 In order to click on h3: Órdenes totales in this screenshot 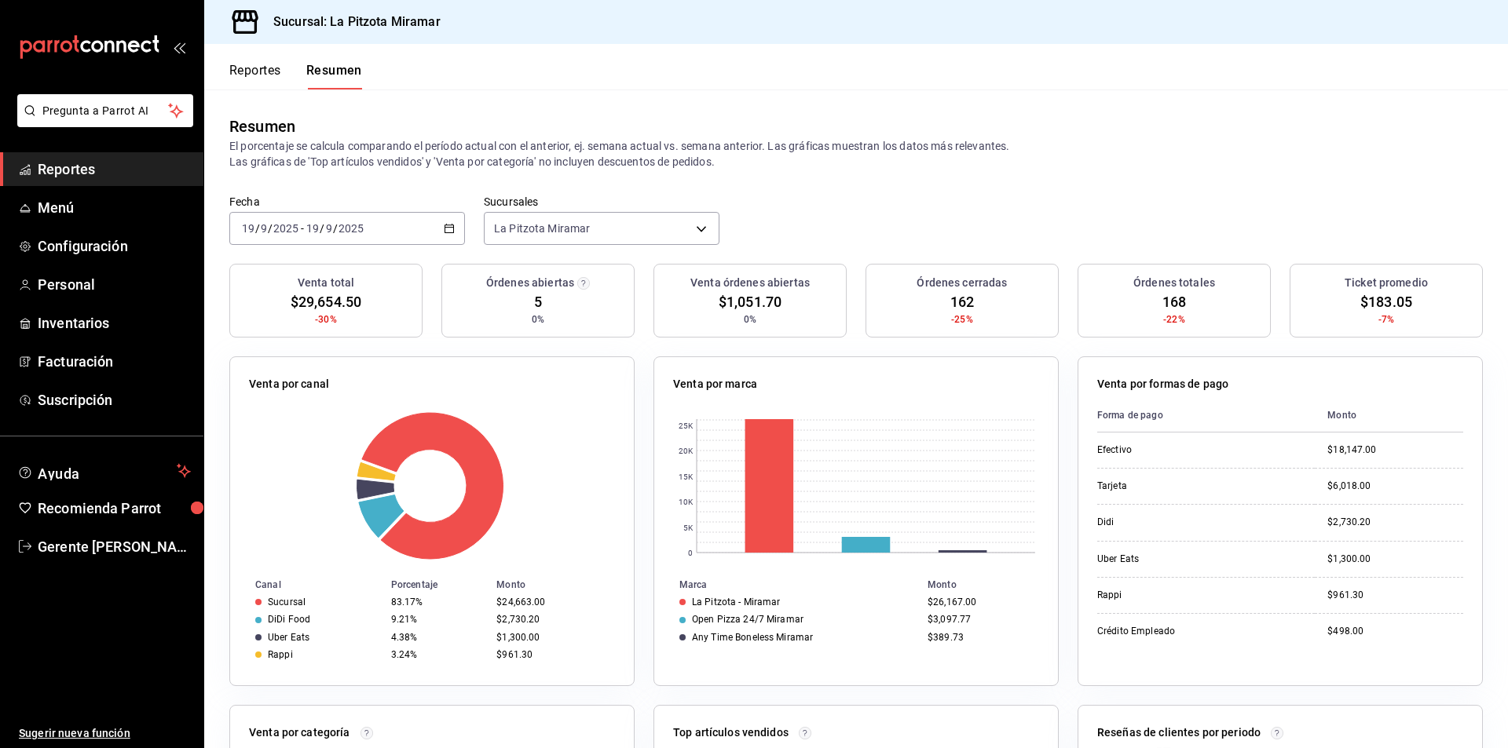, I will do `click(1174, 283)`.